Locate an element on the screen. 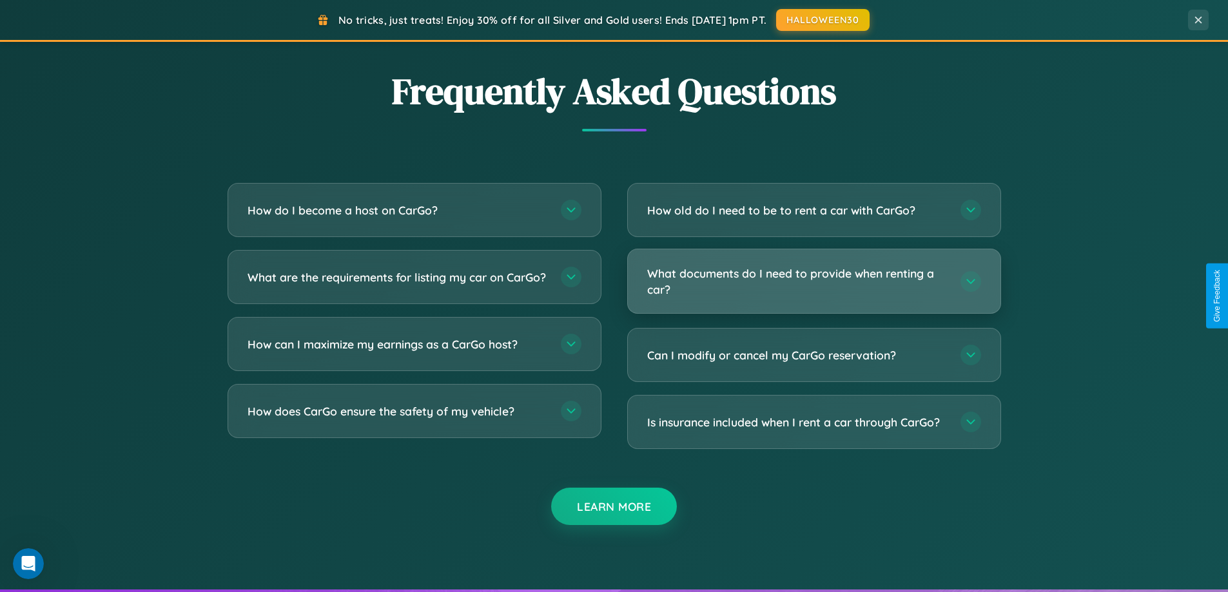  div: Give Feedback is located at coordinates (1217, 296).